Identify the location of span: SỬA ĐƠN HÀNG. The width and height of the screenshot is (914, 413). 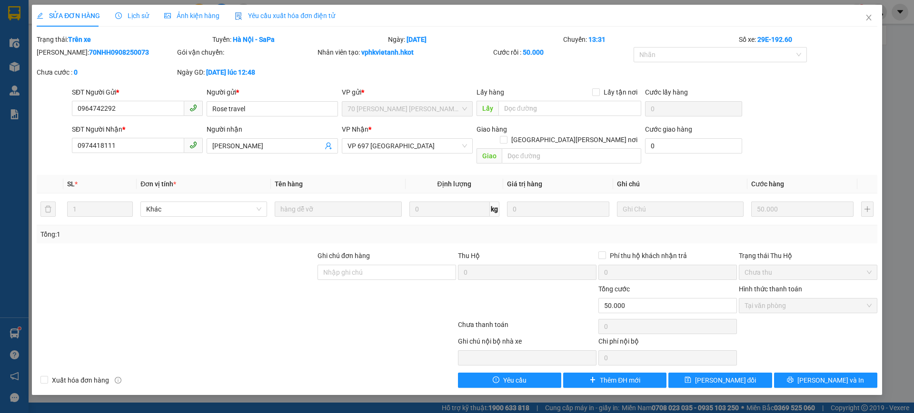
(68, 16).